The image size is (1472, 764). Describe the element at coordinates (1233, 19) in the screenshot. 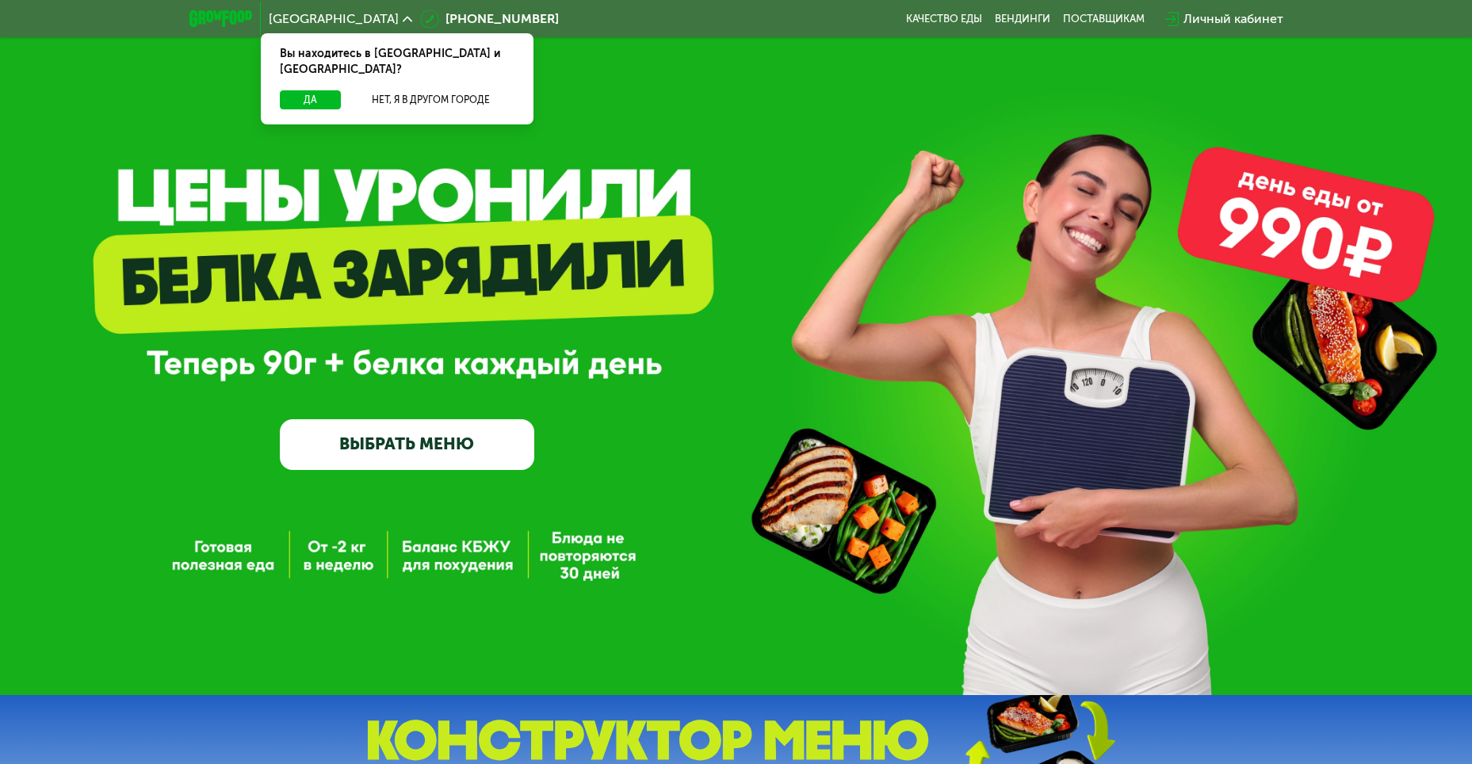

I see `div: Личный кабинет` at that location.